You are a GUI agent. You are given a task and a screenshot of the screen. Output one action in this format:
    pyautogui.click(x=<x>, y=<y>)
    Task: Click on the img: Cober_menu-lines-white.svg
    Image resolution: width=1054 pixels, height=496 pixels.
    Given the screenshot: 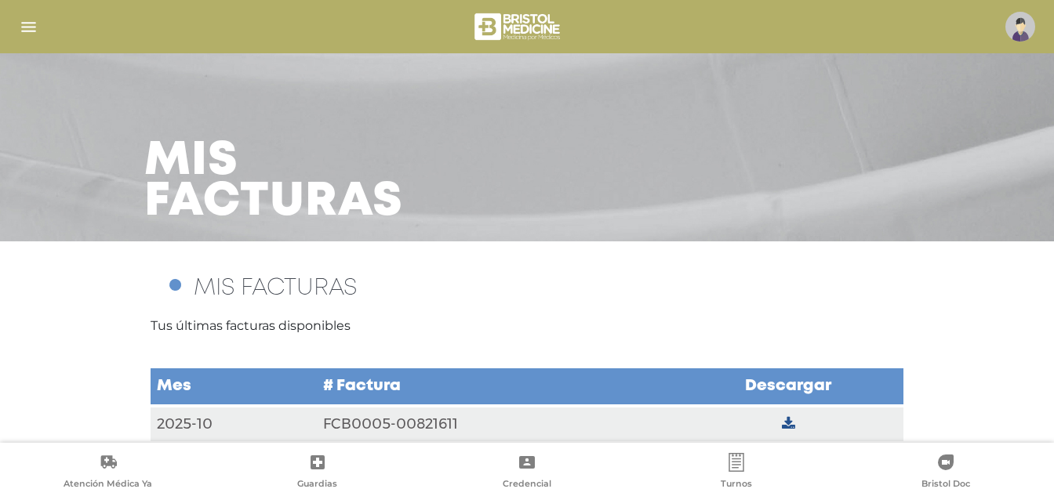 What is the action you would take?
    pyautogui.click(x=28, y=27)
    